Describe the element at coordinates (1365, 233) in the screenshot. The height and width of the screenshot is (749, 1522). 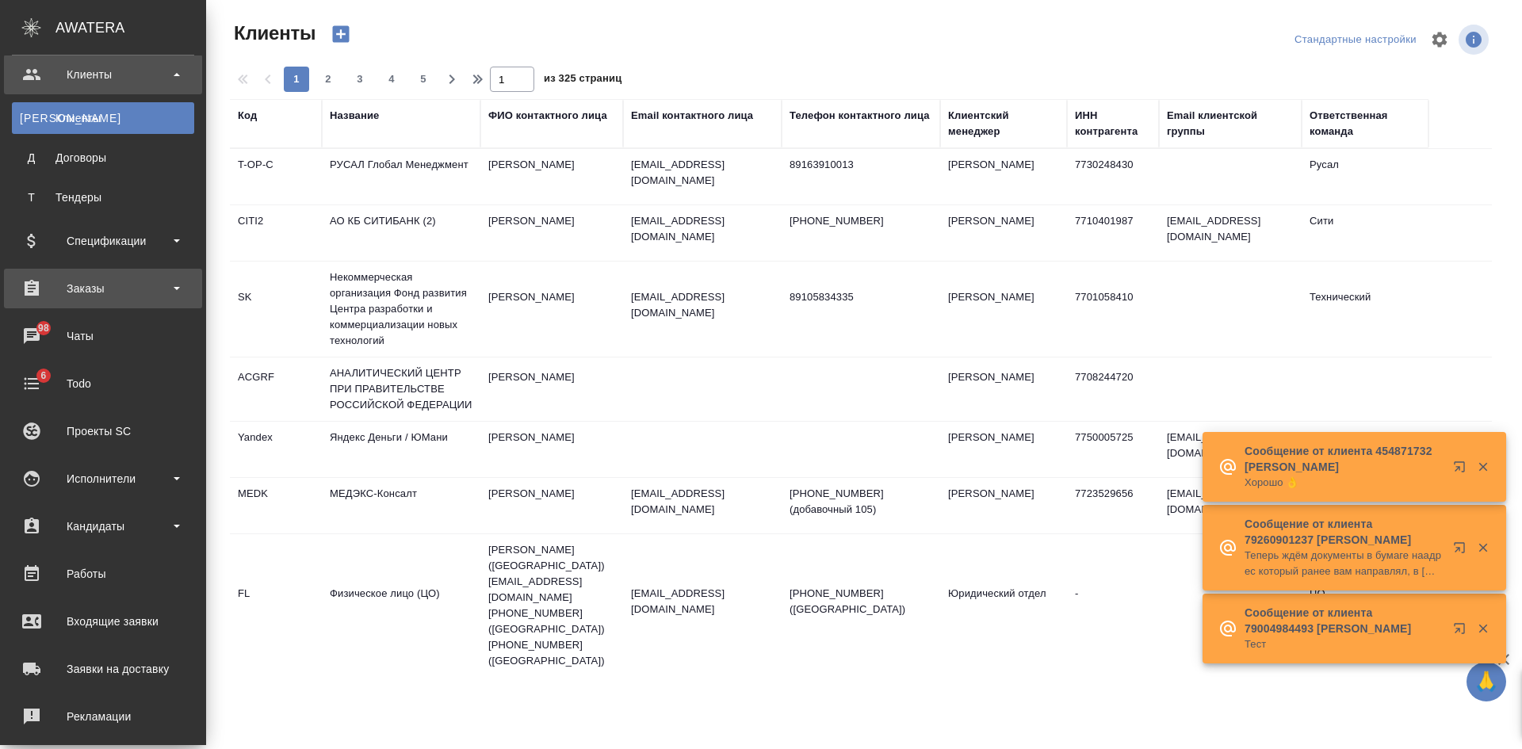
I see `td: Сити` at that location.